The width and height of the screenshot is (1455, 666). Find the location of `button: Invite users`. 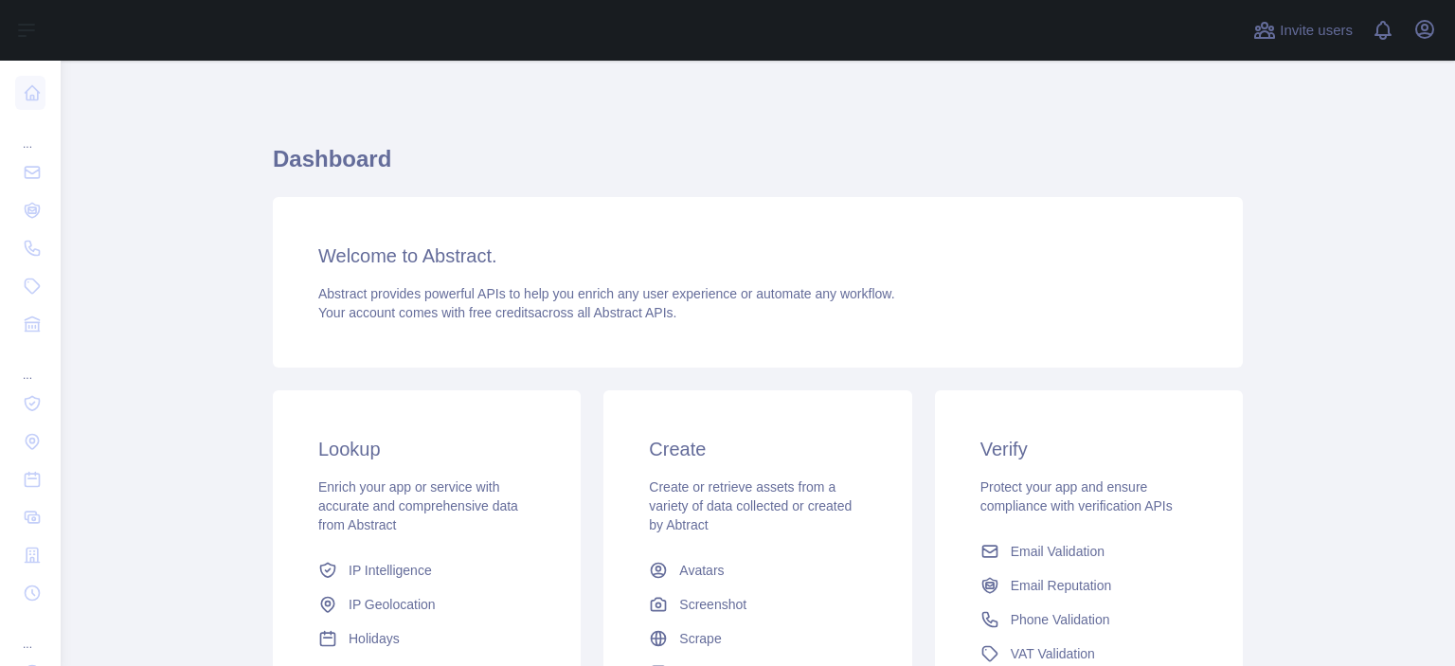

button: Invite users is located at coordinates (1302, 30).